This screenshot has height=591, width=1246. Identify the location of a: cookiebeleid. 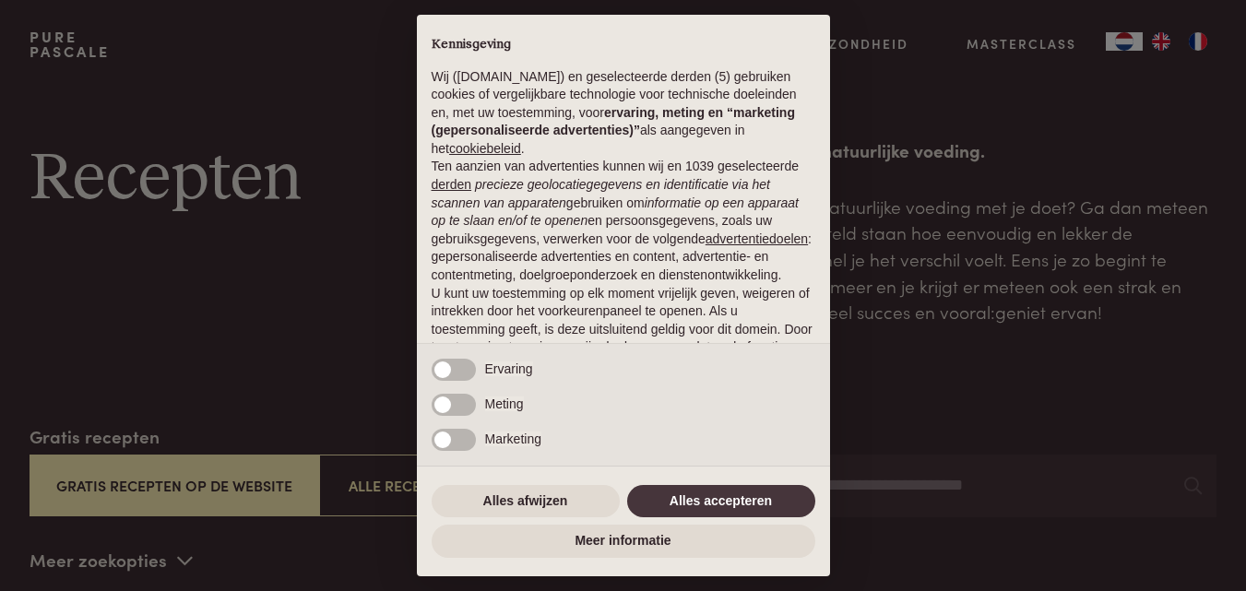
(485, 148).